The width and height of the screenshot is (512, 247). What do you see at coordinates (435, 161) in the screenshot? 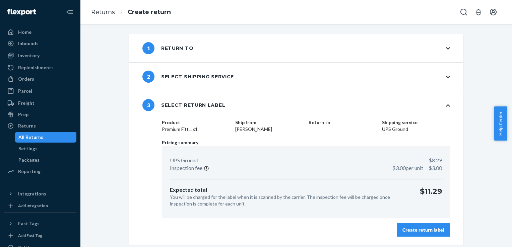
I see `p: $8.29` at bounding box center [435, 161].